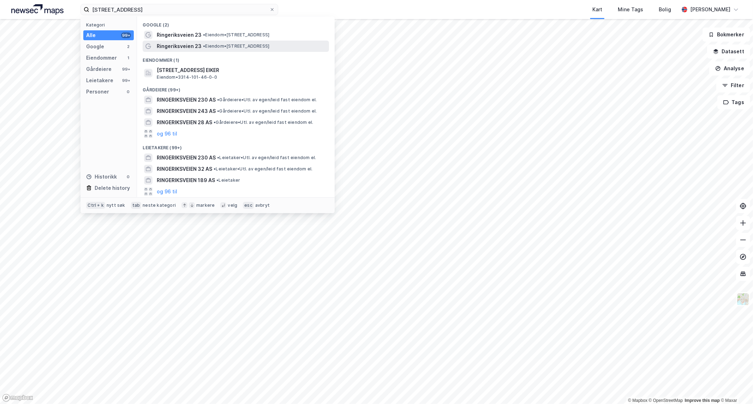 This screenshot has height=404, width=753. I want to click on div: Gårdeiere (99+), so click(236, 88).